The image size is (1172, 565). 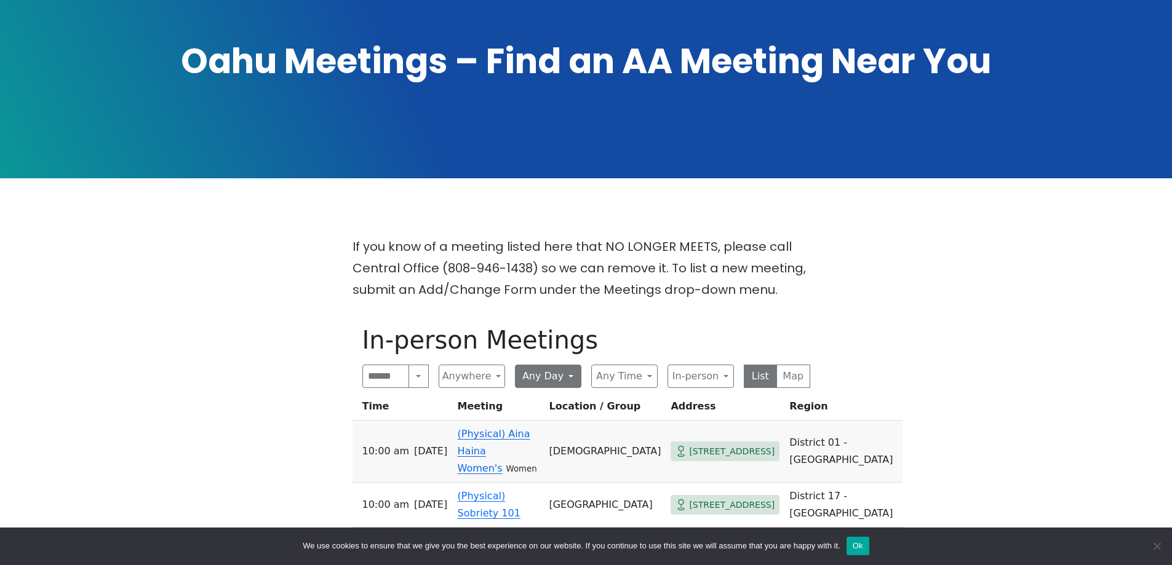 What do you see at coordinates (761, 377) in the screenshot?
I see `button: List` at bounding box center [761, 377].